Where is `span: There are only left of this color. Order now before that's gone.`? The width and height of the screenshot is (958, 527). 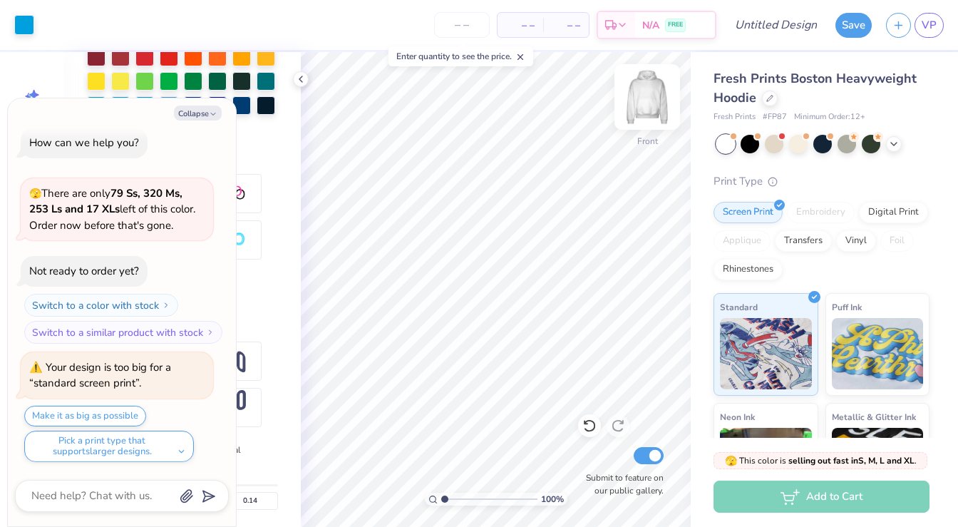
span: There are only left of this color. Order now before that's gone. is located at coordinates (112, 209).